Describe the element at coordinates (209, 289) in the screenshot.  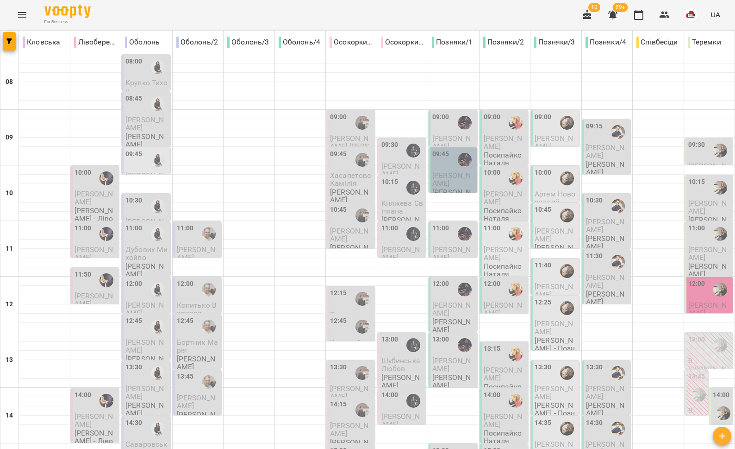
I see `div: Юрій ГАЛІС` at that location.